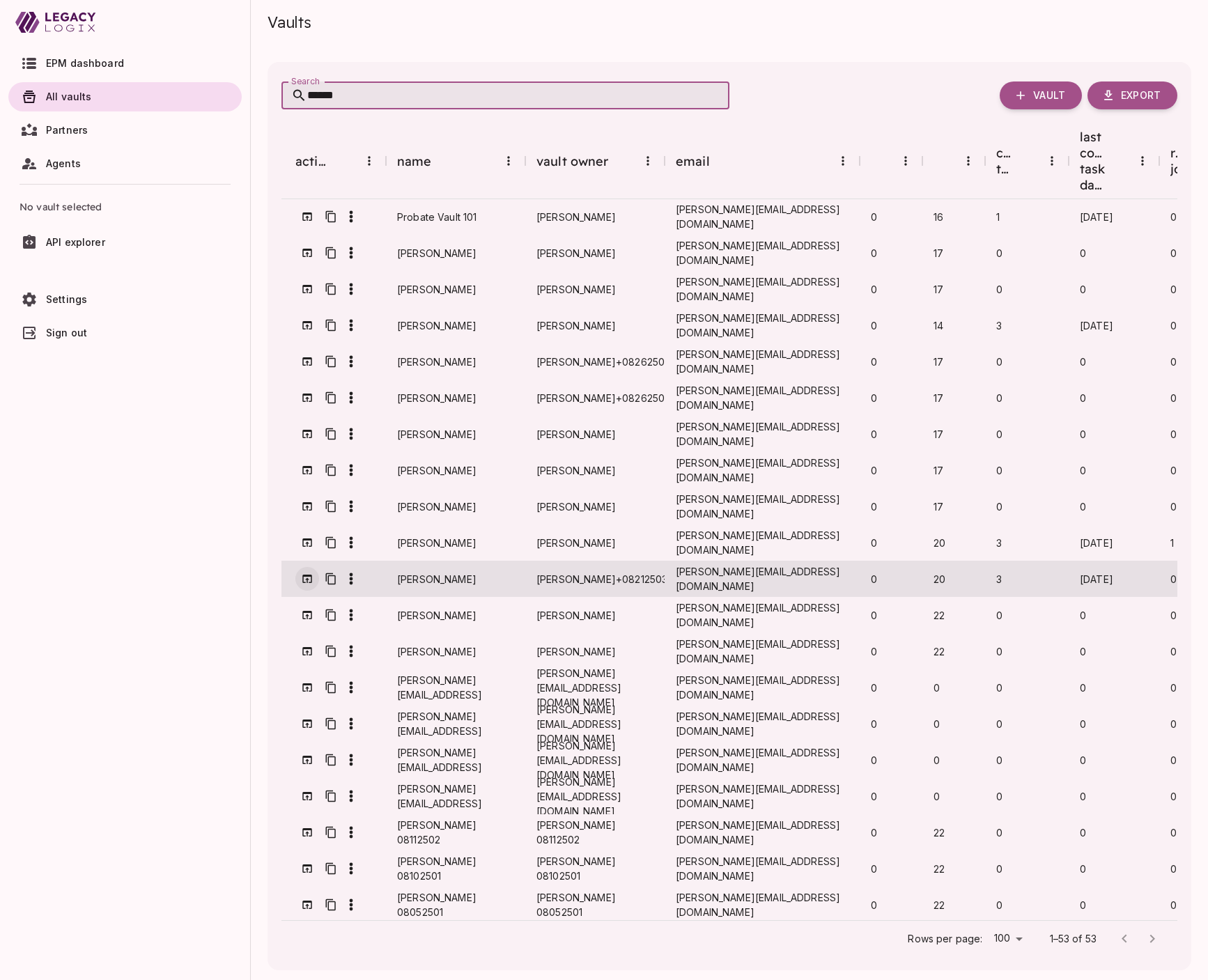  I want to click on div: email, so click(693, 161).